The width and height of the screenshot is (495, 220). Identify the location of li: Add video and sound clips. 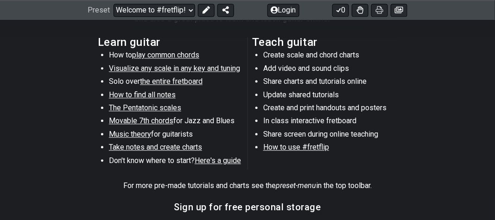
(329, 70).